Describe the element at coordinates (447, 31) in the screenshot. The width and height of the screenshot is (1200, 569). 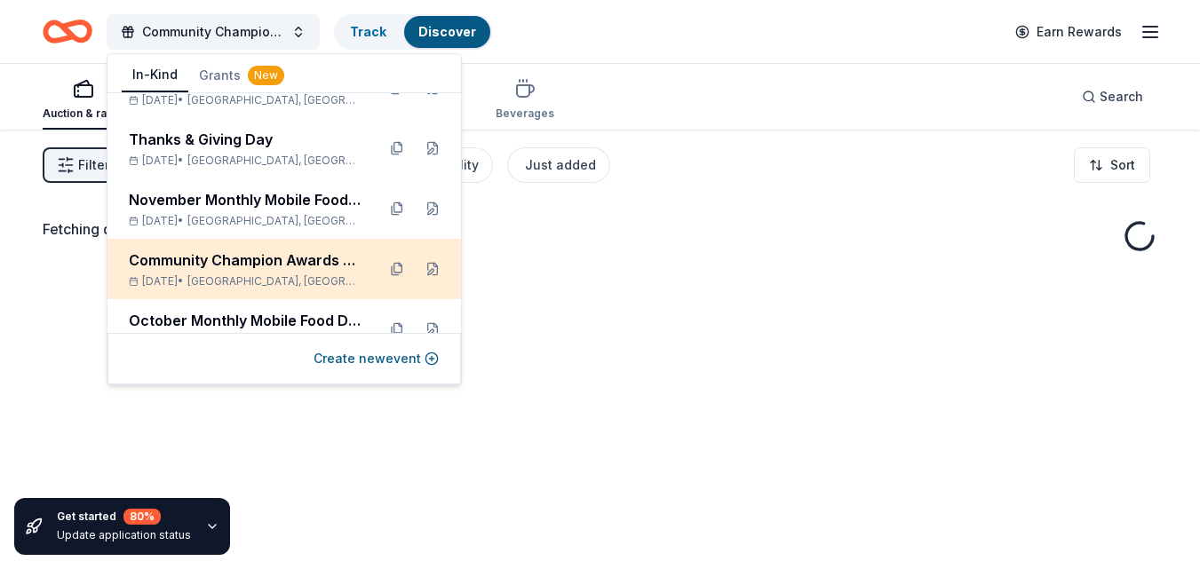
I see `a: Discover` at that location.